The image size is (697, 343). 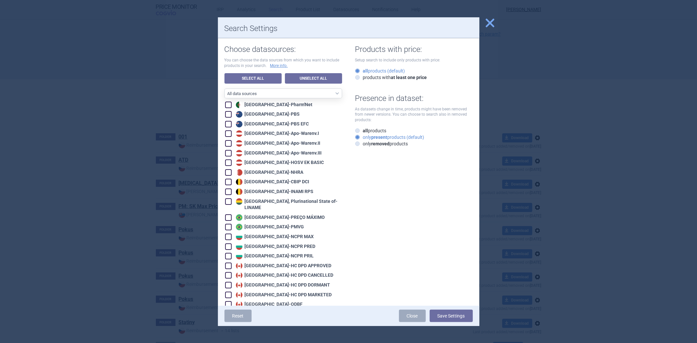 I want to click on img: Algeria, so click(x=239, y=105).